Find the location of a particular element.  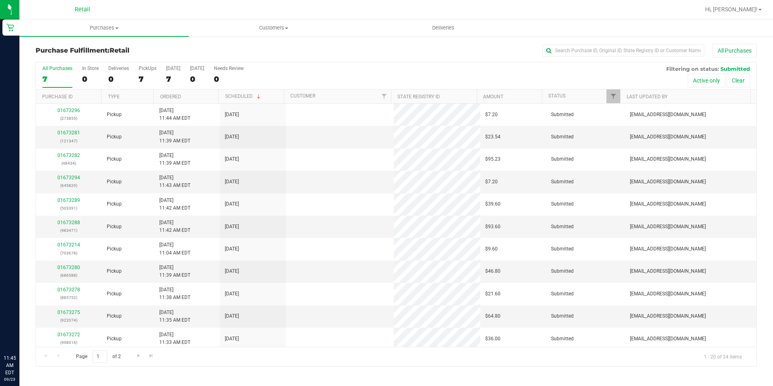

a: 01673272 is located at coordinates (69, 334).